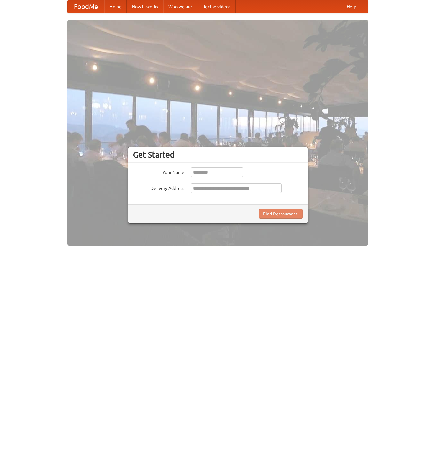 The height and width of the screenshot is (453, 435). I want to click on a: Help, so click(352, 7).